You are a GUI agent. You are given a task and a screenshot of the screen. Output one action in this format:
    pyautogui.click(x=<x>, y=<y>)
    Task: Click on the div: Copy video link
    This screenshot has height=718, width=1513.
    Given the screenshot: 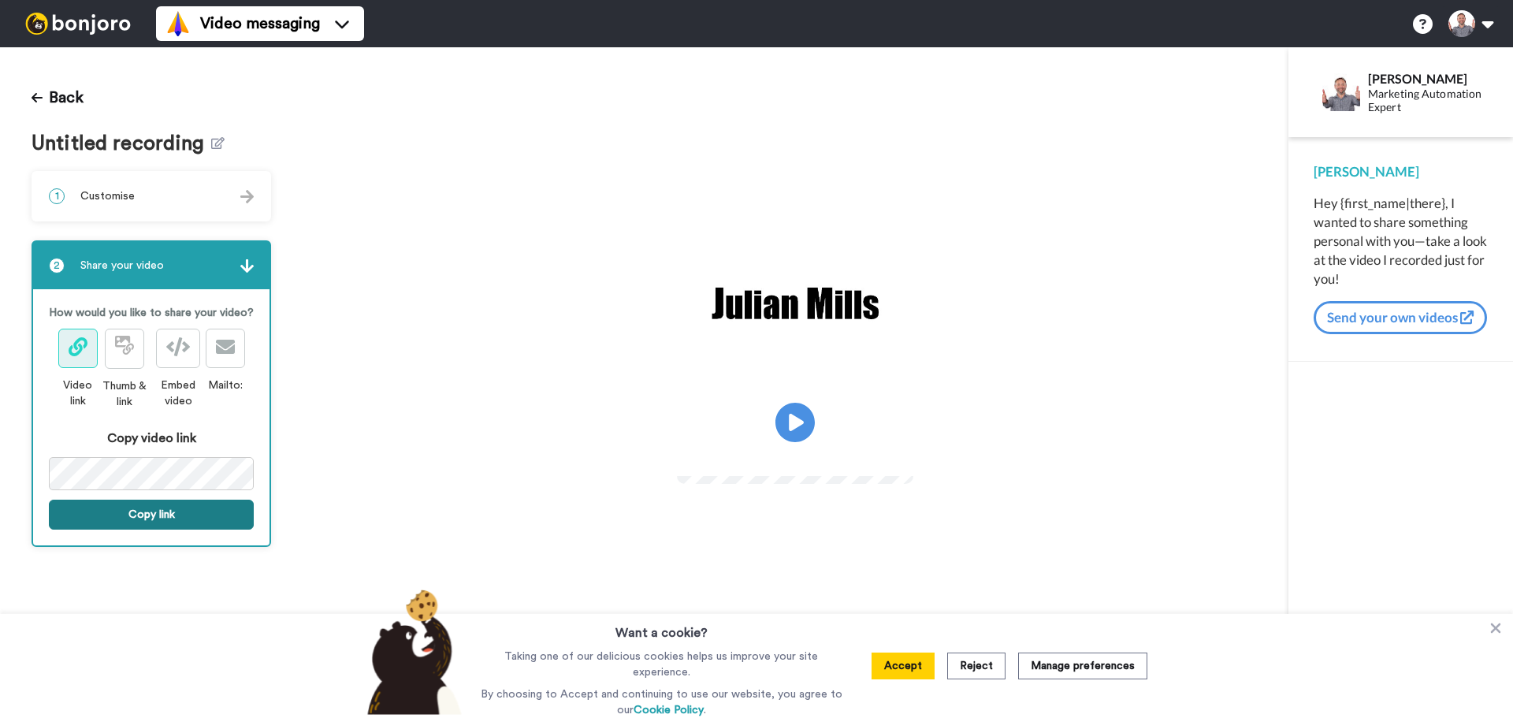 What is the action you would take?
    pyautogui.click(x=151, y=438)
    